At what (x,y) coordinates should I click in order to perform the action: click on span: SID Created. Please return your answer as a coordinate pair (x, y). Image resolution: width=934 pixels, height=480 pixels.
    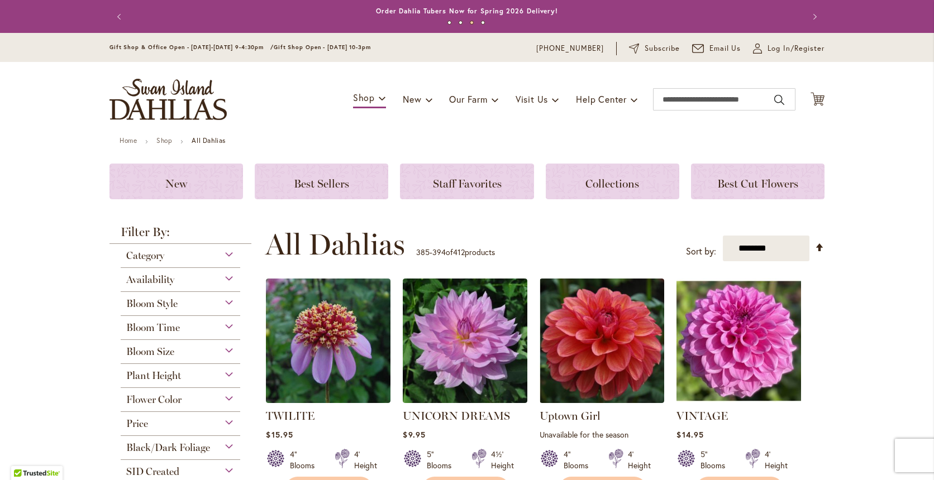
    Looking at the image, I should click on (152, 472).